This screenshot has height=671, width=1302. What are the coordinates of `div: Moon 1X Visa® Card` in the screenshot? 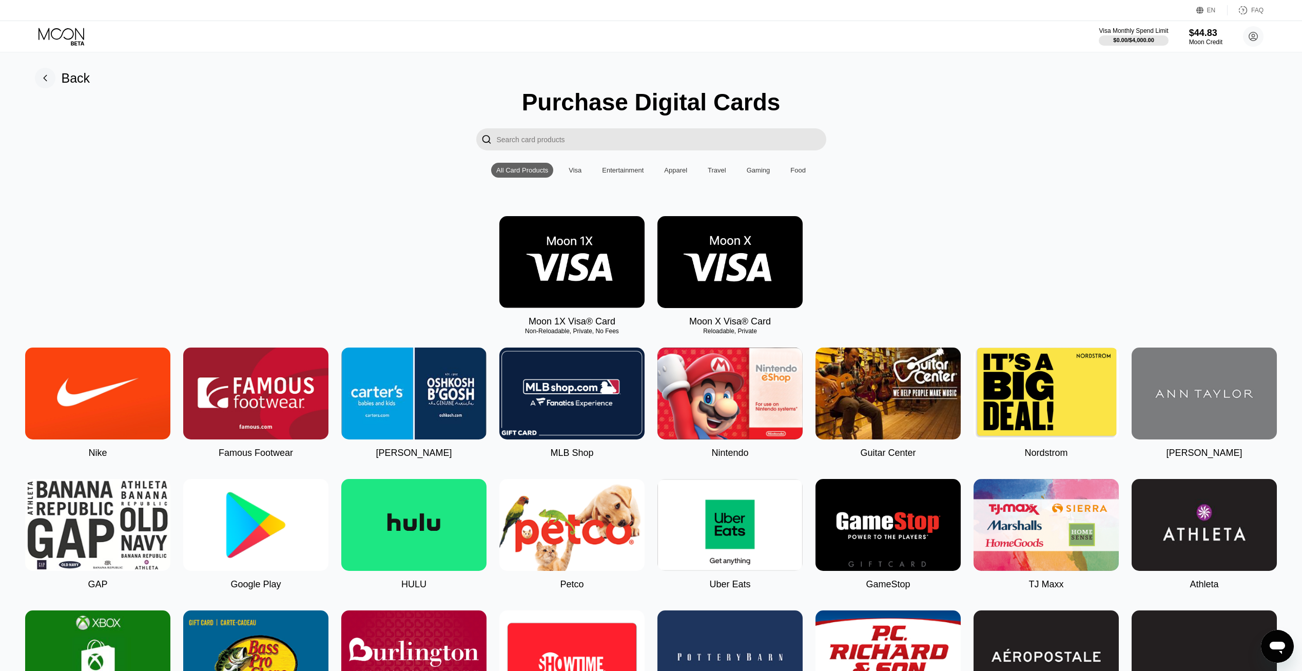 It's located at (572, 321).